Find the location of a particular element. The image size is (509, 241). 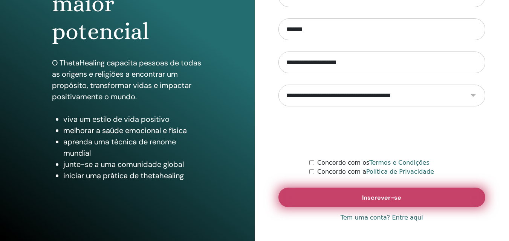

font: Concordo com a is located at coordinates (342, 172).